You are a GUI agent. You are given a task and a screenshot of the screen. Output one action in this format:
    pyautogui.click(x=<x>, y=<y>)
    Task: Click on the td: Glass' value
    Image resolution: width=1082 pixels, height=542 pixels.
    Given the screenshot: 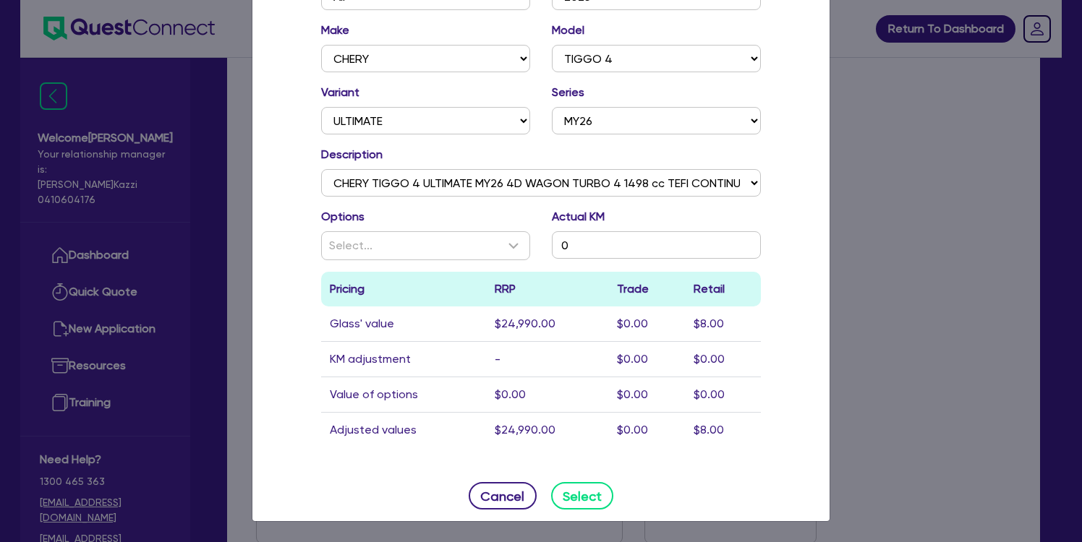 What is the action you would take?
    pyautogui.click(x=404, y=324)
    